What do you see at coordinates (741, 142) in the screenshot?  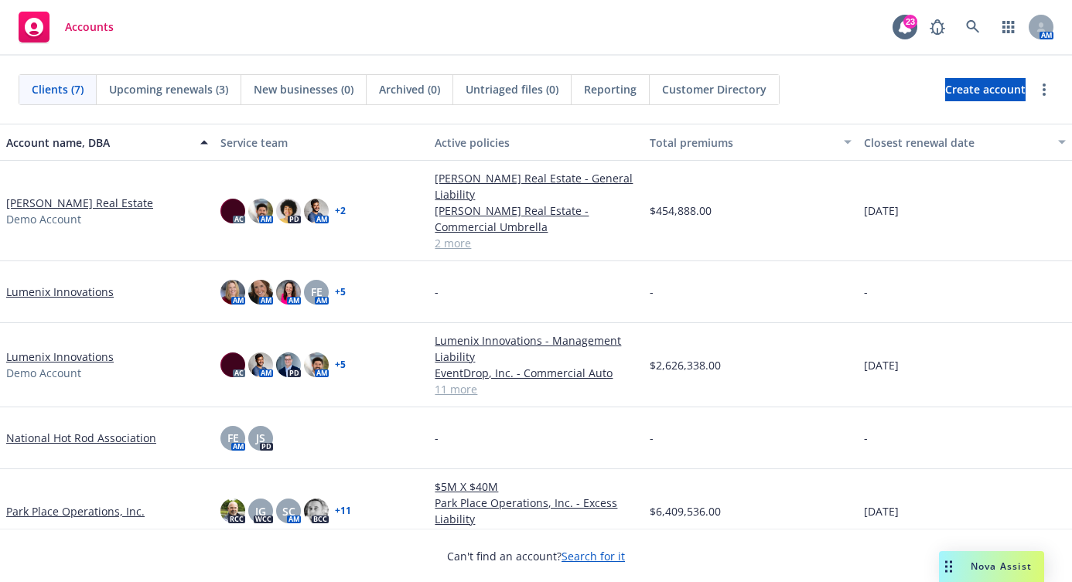 I see `div: Total premiums` at bounding box center [741, 142].